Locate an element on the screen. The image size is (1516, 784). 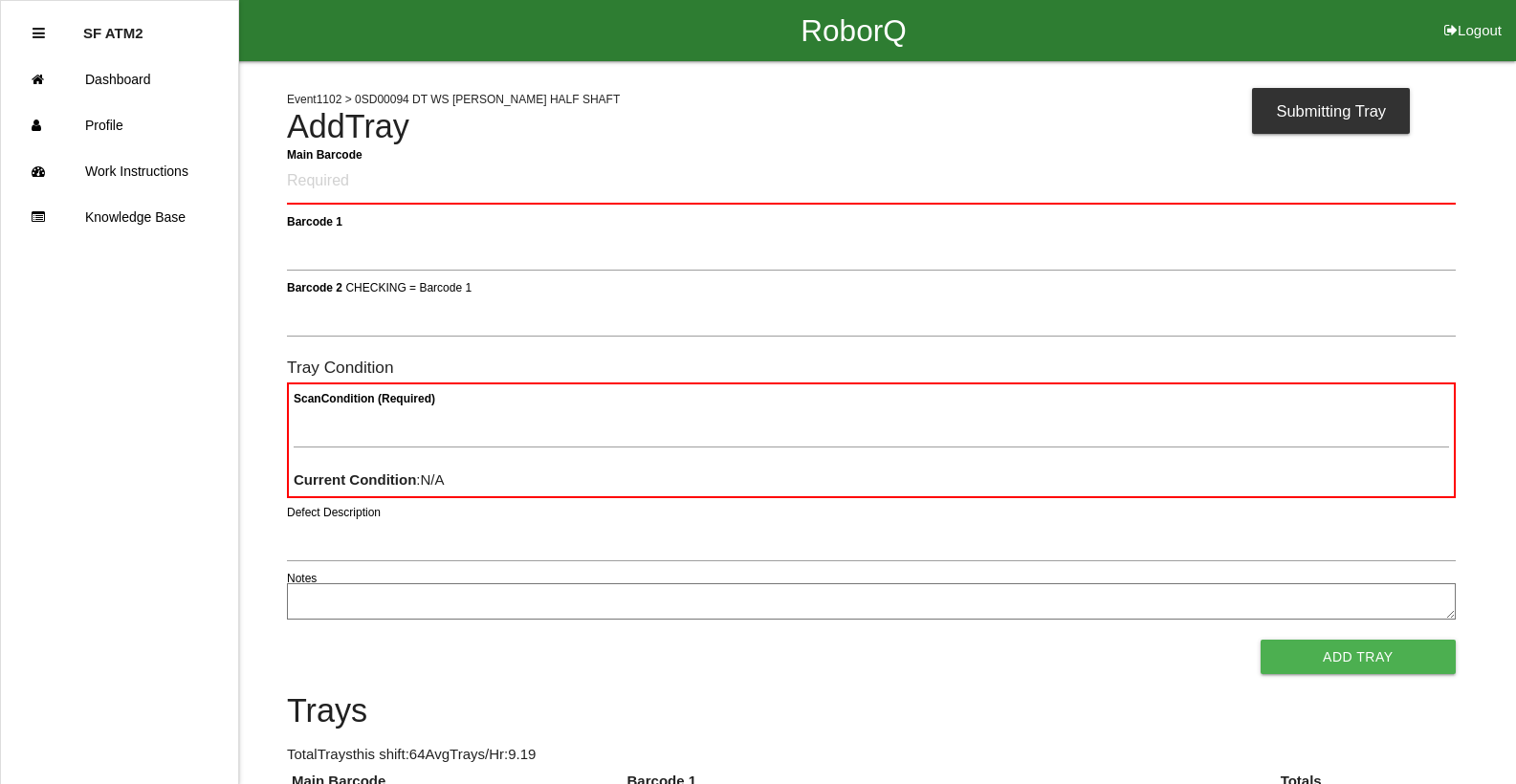
b: Scan Condition (Required) is located at coordinates (364, 399).